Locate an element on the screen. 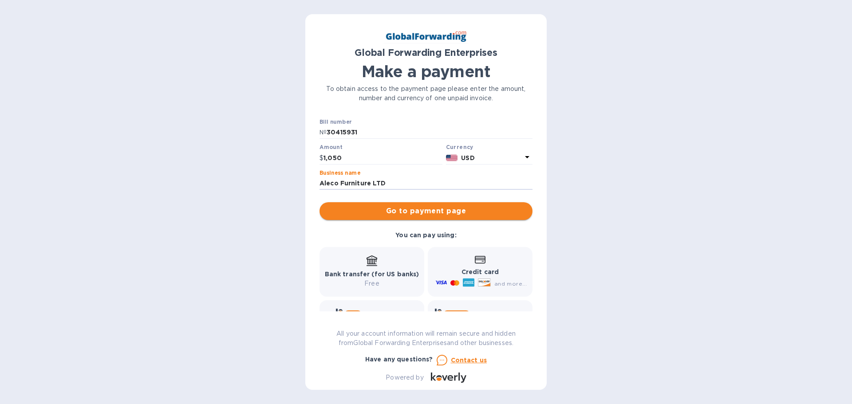 The width and height of the screenshot is (852, 404). span: and more... is located at coordinates (510, 284).